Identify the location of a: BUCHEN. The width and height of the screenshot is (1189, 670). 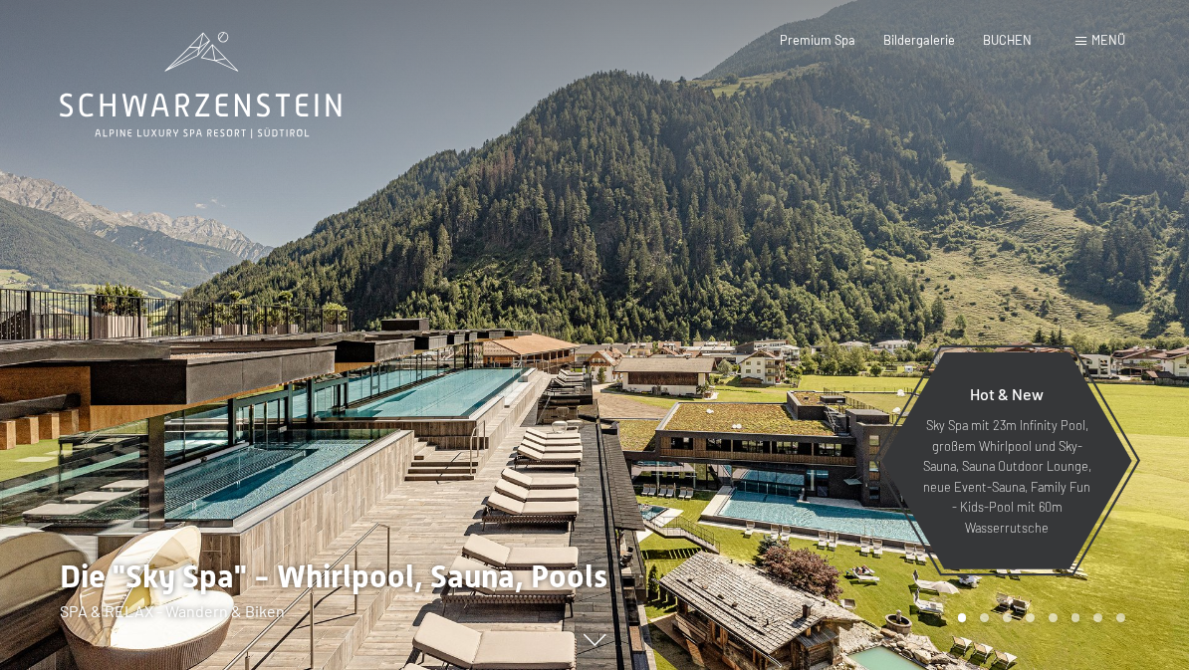
(1007, 40).